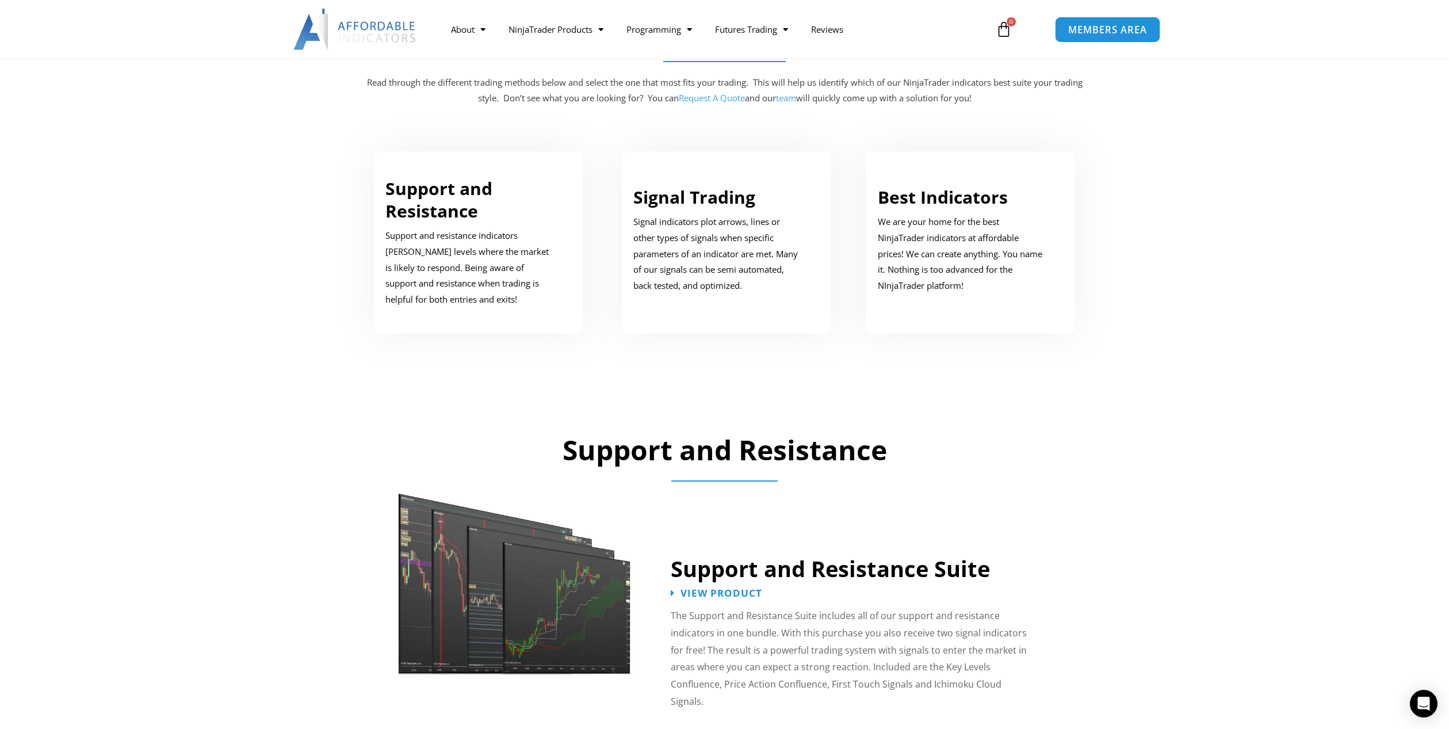 Image resolution: width=1449 pixels, height=729 pixels. Describe the element at coordinates (1108, 29) in the screenshot. I see `a: MEMBERS AREA` at that location.